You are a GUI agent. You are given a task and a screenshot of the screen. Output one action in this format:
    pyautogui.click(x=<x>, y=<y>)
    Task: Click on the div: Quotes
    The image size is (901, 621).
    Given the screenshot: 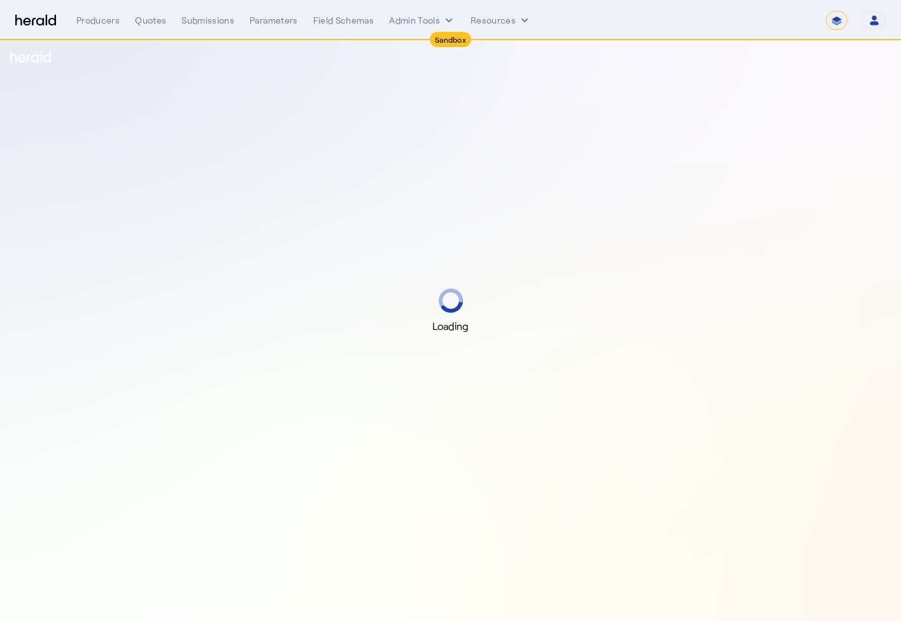 What is the action you would take?
    pyautogui.click(x=150, y=20)
    